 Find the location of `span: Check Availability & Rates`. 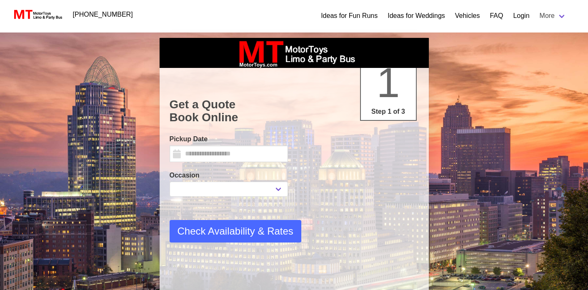

span: Check Availability & Rates is located at coordinates (236, 231).